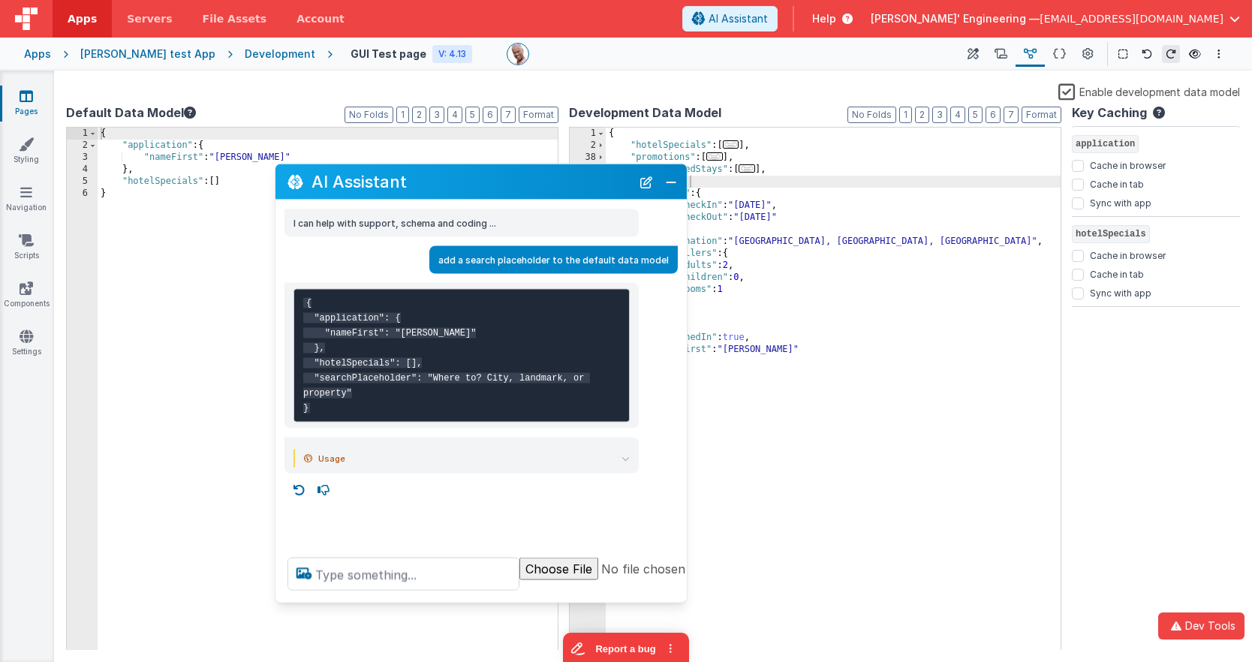 This screenshot has height=662, width=1252. What do you see at coordinates (1105, 144) in the screenshot?
I see `span: application` at bounding box center [1105, 144].